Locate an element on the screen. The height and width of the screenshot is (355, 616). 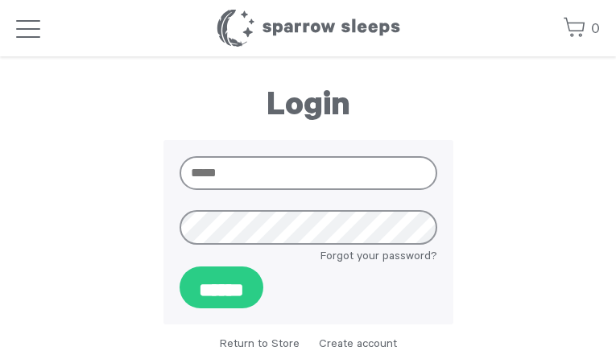
h1: Login is located at coordinates (308, 109).